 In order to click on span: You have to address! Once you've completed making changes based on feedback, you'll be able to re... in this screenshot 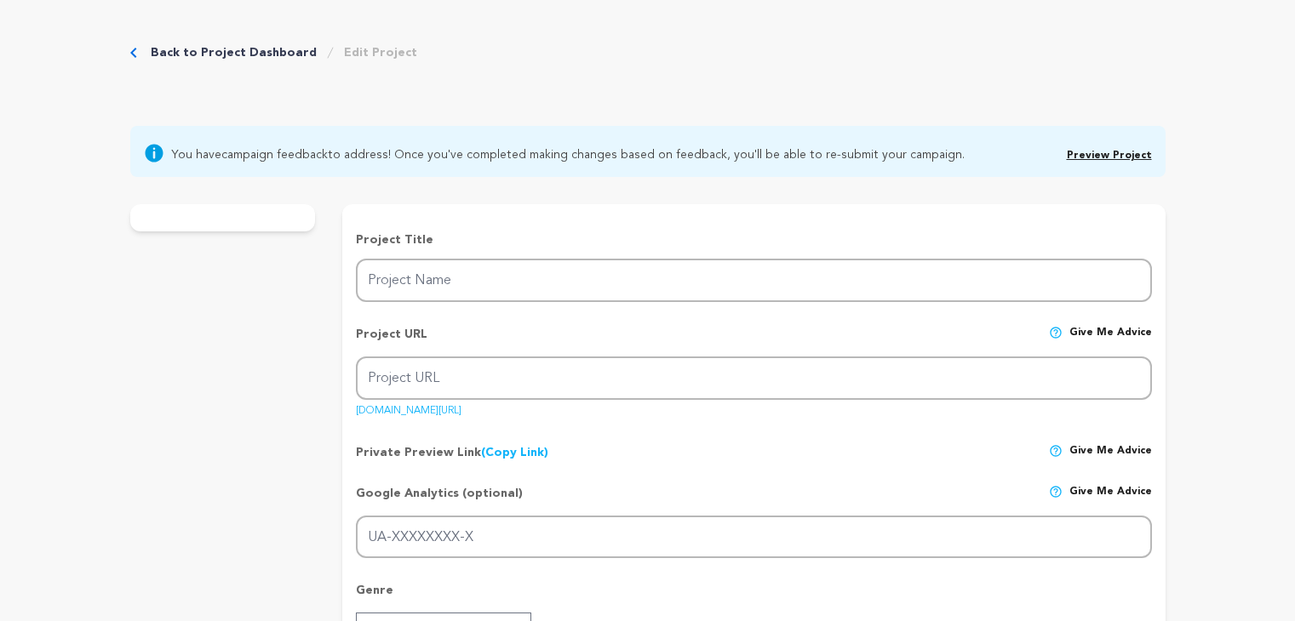, I will do `click(568, 153)`.